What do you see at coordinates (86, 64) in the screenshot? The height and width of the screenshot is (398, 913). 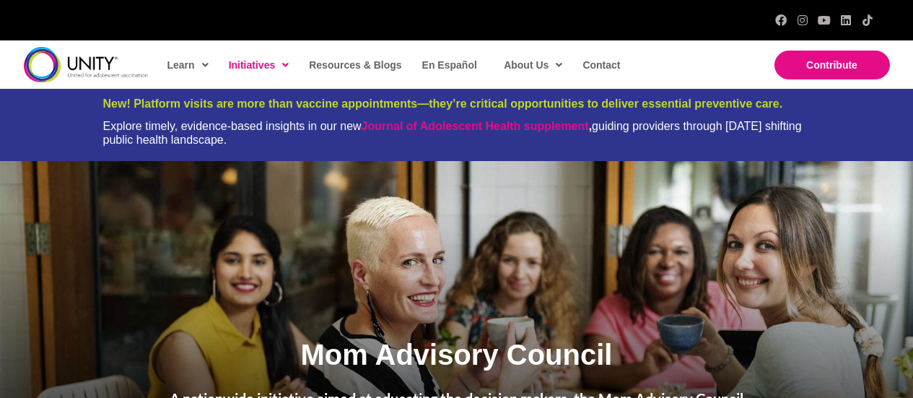 I see `img: unity-logo-dark` at bounding box center [86, 64].